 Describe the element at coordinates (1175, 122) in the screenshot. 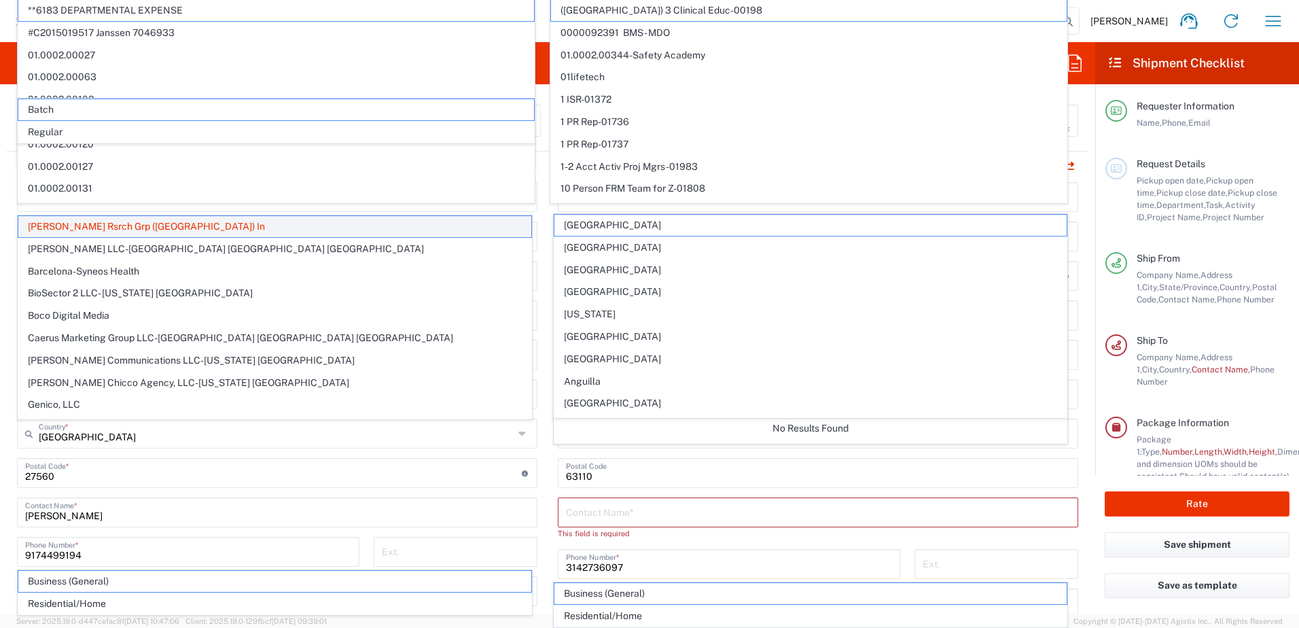

I see `span: Phone,` at that location.